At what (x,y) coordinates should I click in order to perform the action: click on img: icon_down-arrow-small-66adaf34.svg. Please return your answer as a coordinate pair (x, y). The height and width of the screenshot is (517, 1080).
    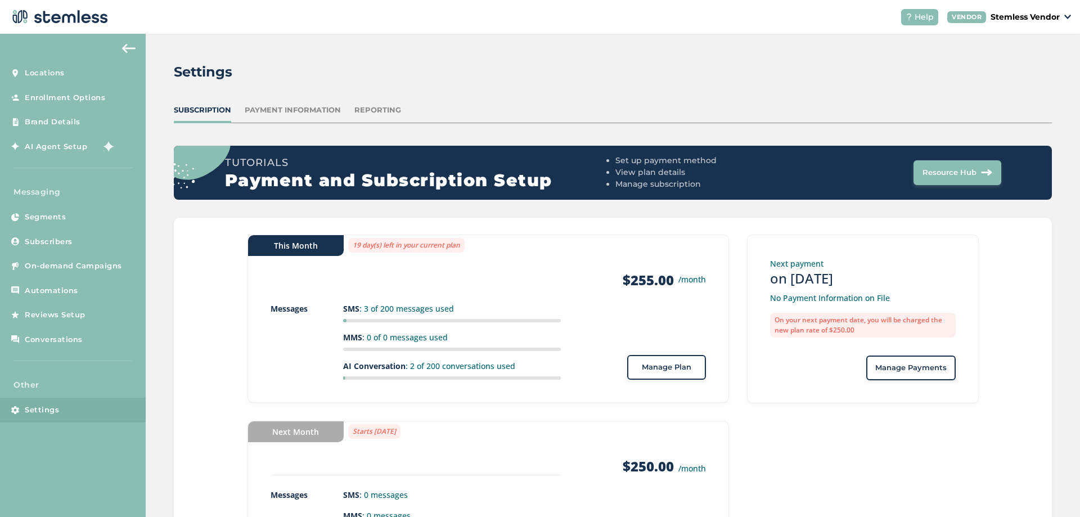
    Looking at the image, I should click on (1068, 17).